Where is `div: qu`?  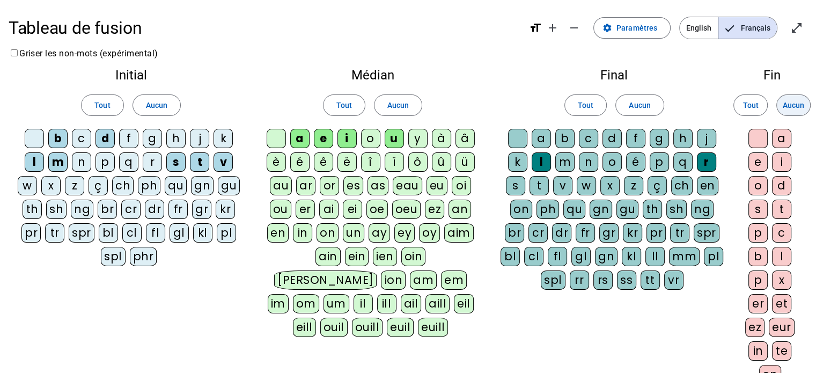
div: qu is located at coordinates (574, 209).